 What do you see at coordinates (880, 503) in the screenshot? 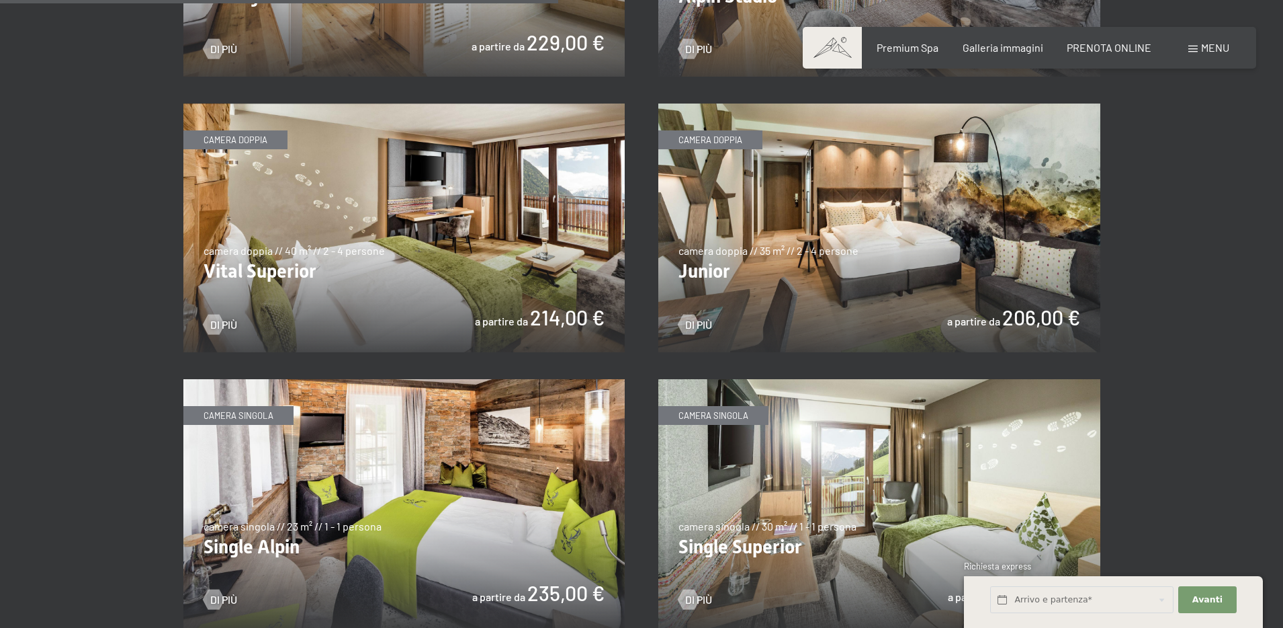
I see `img: Single Superior` at bounding box center [880, 503].